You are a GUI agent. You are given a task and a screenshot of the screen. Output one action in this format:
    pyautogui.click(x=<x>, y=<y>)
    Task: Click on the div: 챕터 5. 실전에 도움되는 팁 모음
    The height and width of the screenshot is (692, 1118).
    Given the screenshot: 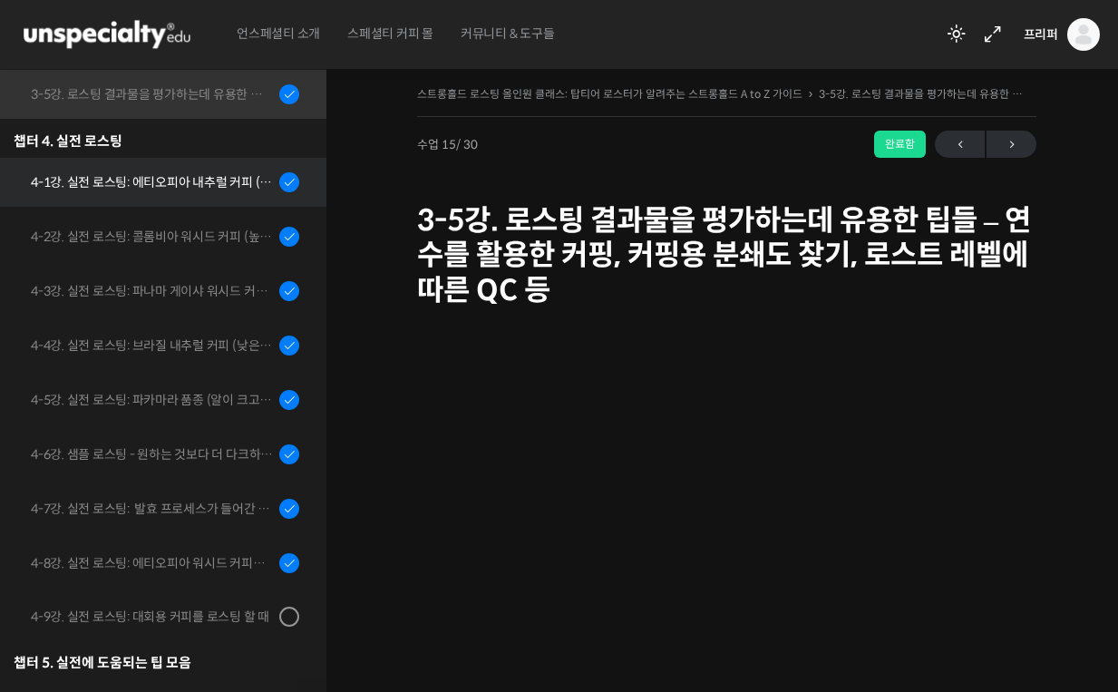 What is the action you would take?
    pyautogui.click(x=156, y=662)
    